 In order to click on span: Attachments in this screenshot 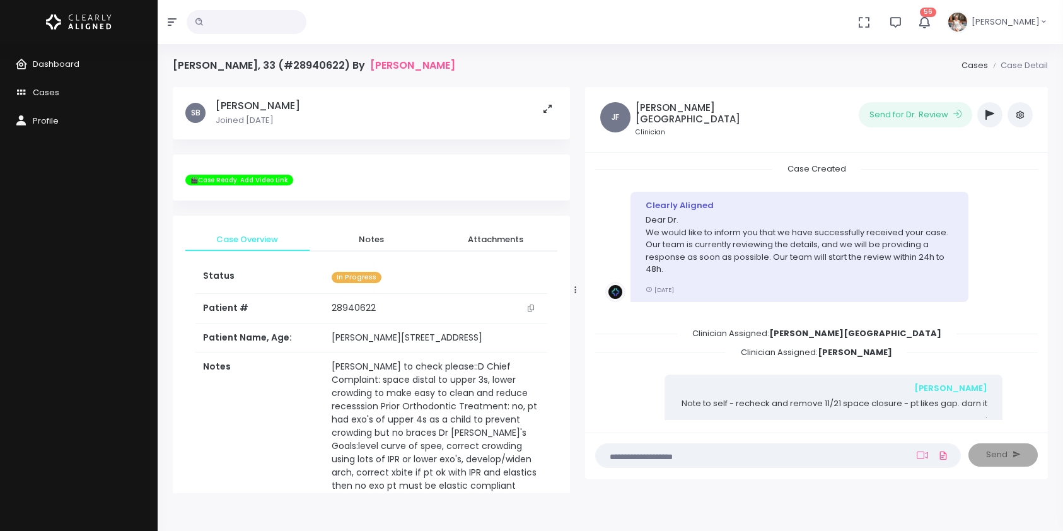, I will do `click(495, 240)`.